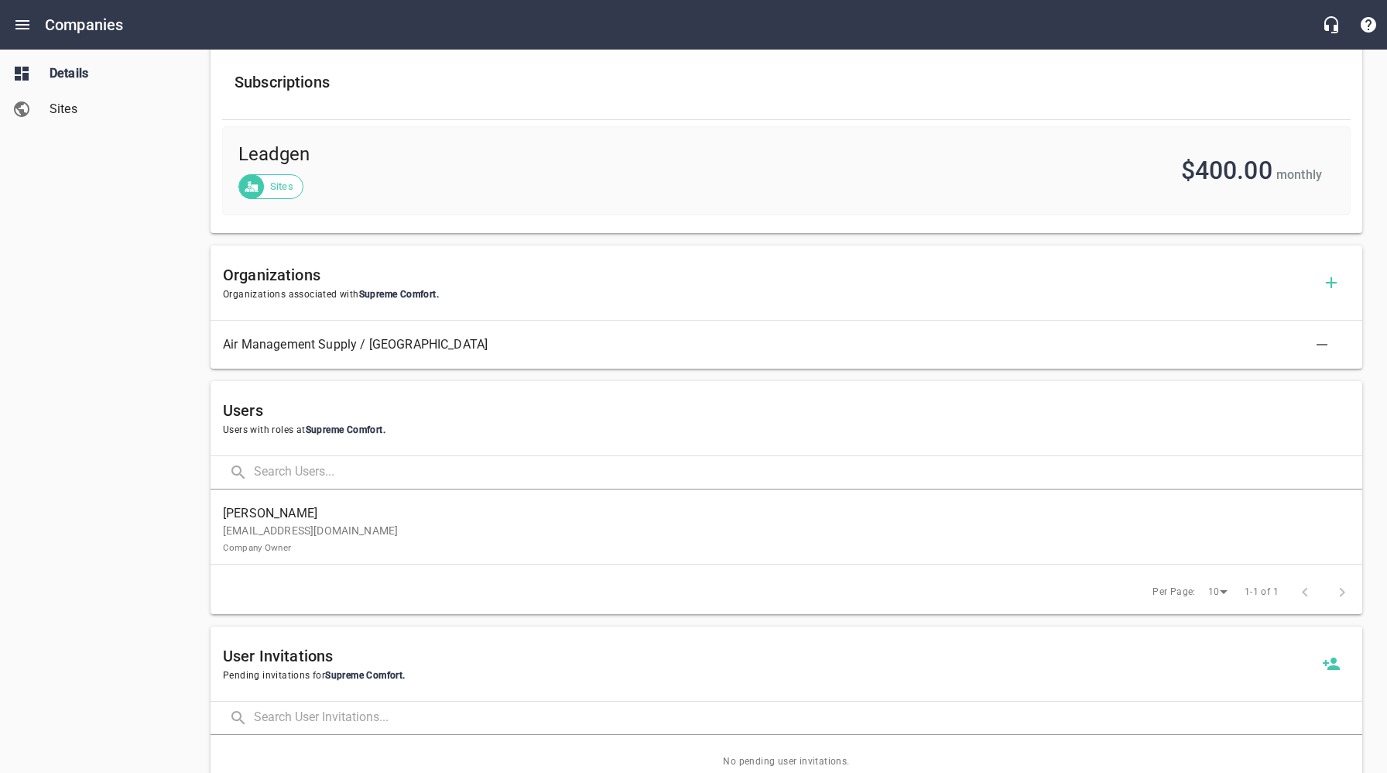  What do you see at coordinates (786, 82) in the screenshot?
I see `h6: Subscriptions` at bounding box center [786, 82].